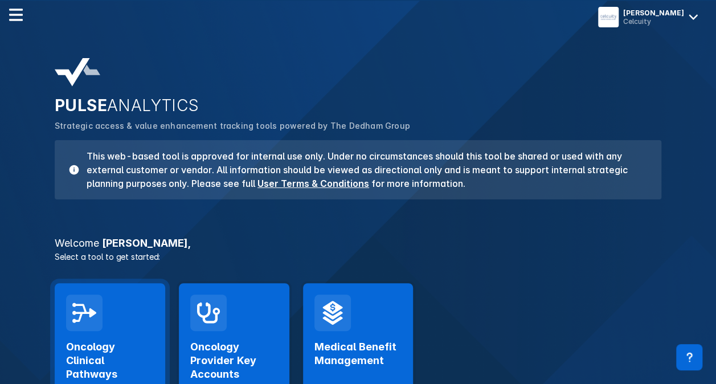 This screenshot has width=716, height=384. Describe the element at coordinates (234, 360) in the screenshot. I see `h2: Oncology Provider Key Accounts` at that location.